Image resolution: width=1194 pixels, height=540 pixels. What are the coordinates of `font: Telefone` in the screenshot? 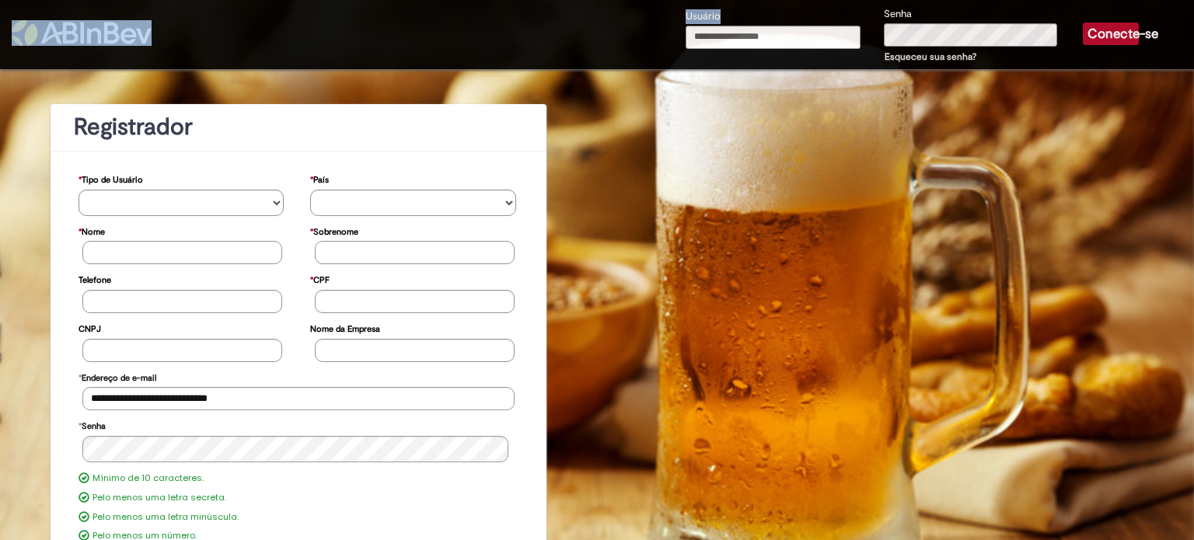 It's located at (95, 280).